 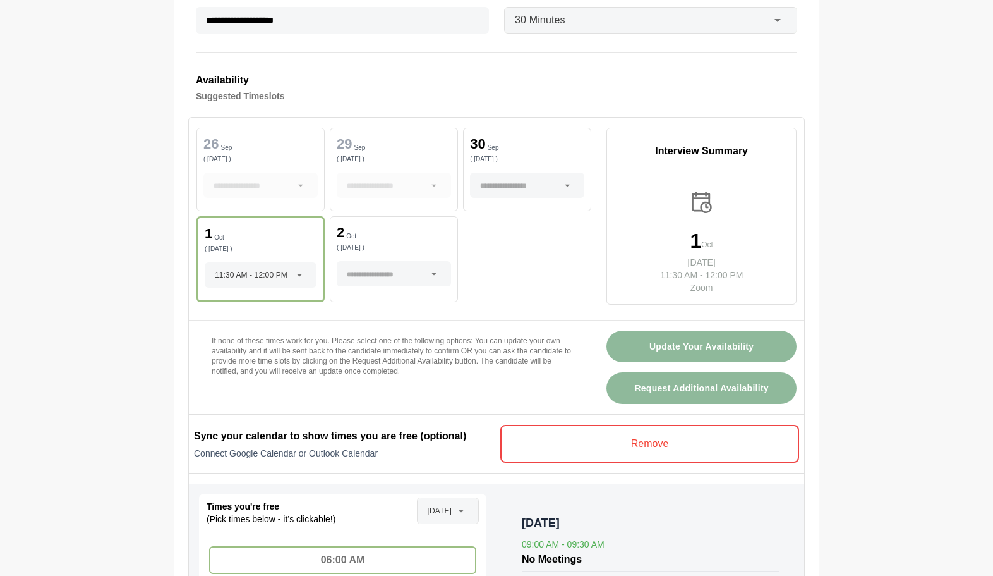 What do you see at coordinates (211, 144) in the screenshot?
I see `p: 26` at bounding box center [211, 144].